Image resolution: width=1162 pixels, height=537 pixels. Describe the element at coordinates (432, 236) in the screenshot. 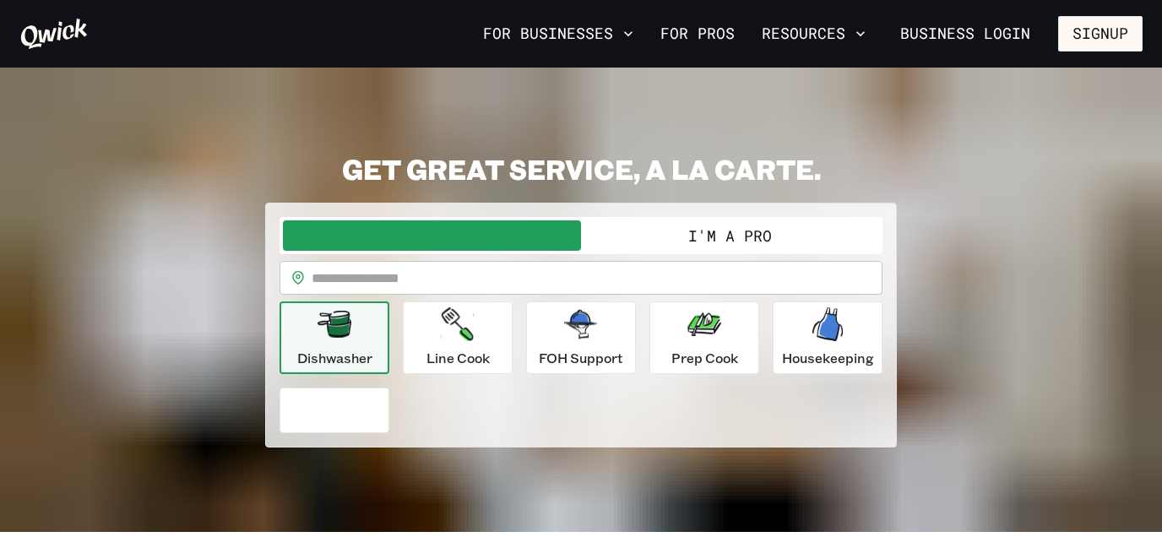

I see `button: I'm a Business` at that location.